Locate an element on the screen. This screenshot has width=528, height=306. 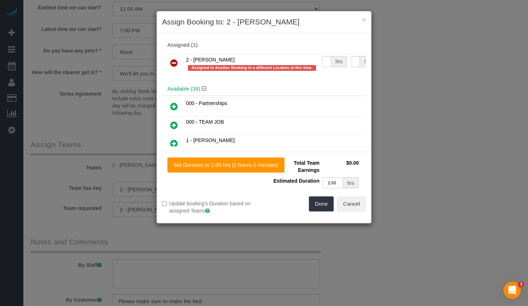
label: Update booking's Duration based on assigned Teams is located at coordinates (210, 207).